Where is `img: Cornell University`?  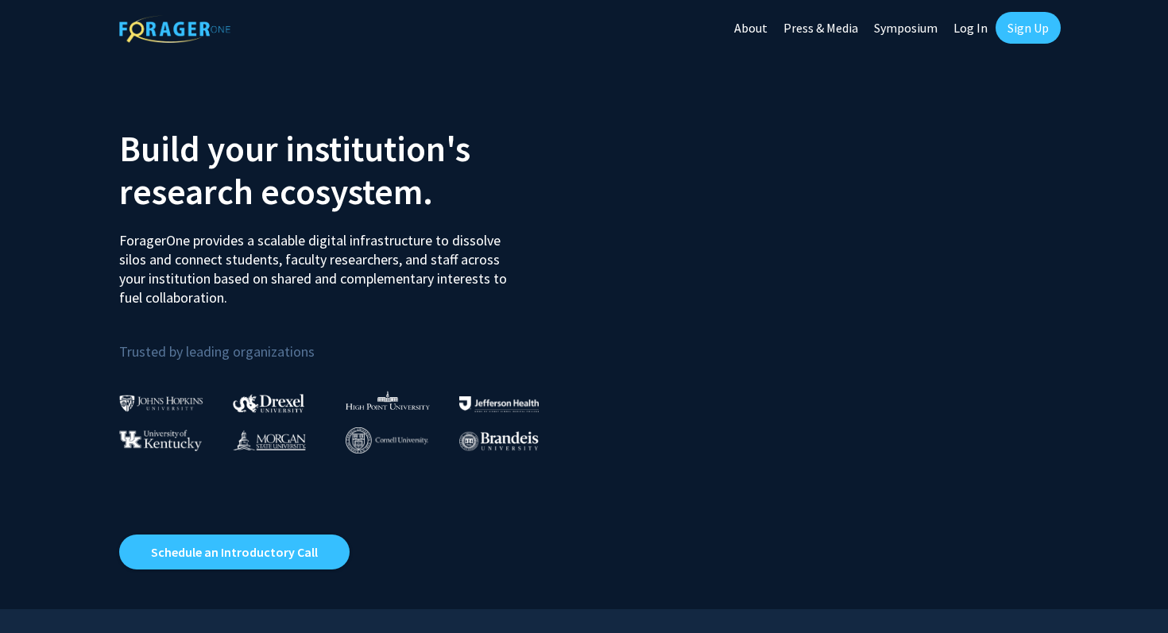 img: Cornell University is located at coordinates (387, 440).